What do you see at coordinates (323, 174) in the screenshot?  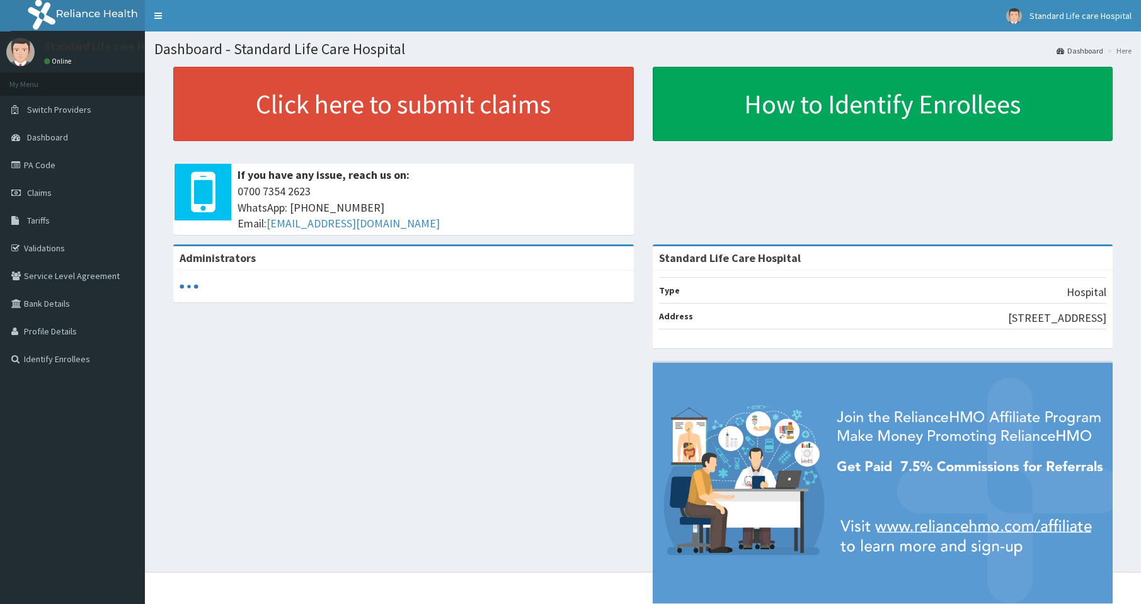 I see `b: If you have any issue, reach us on:` at bounding box center [323, 174].